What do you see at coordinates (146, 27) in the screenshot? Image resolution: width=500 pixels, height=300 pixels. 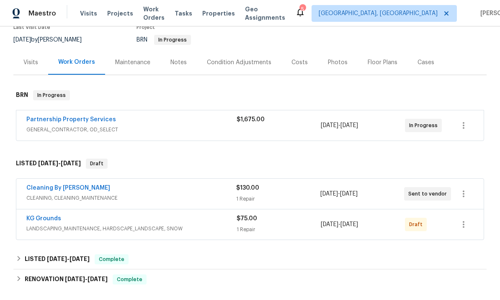 I see `span: Project` at bounding box center [146, 27].